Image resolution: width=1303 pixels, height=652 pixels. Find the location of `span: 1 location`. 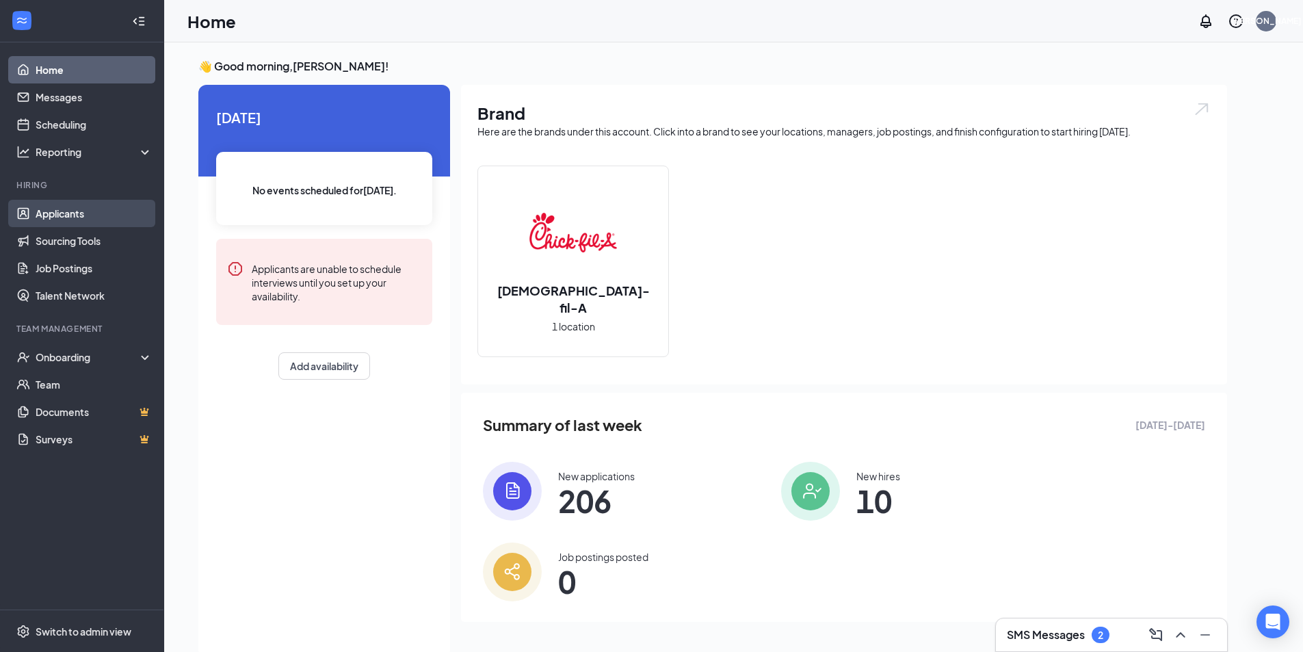

span: 1 location is located at coordinates (573, 326).